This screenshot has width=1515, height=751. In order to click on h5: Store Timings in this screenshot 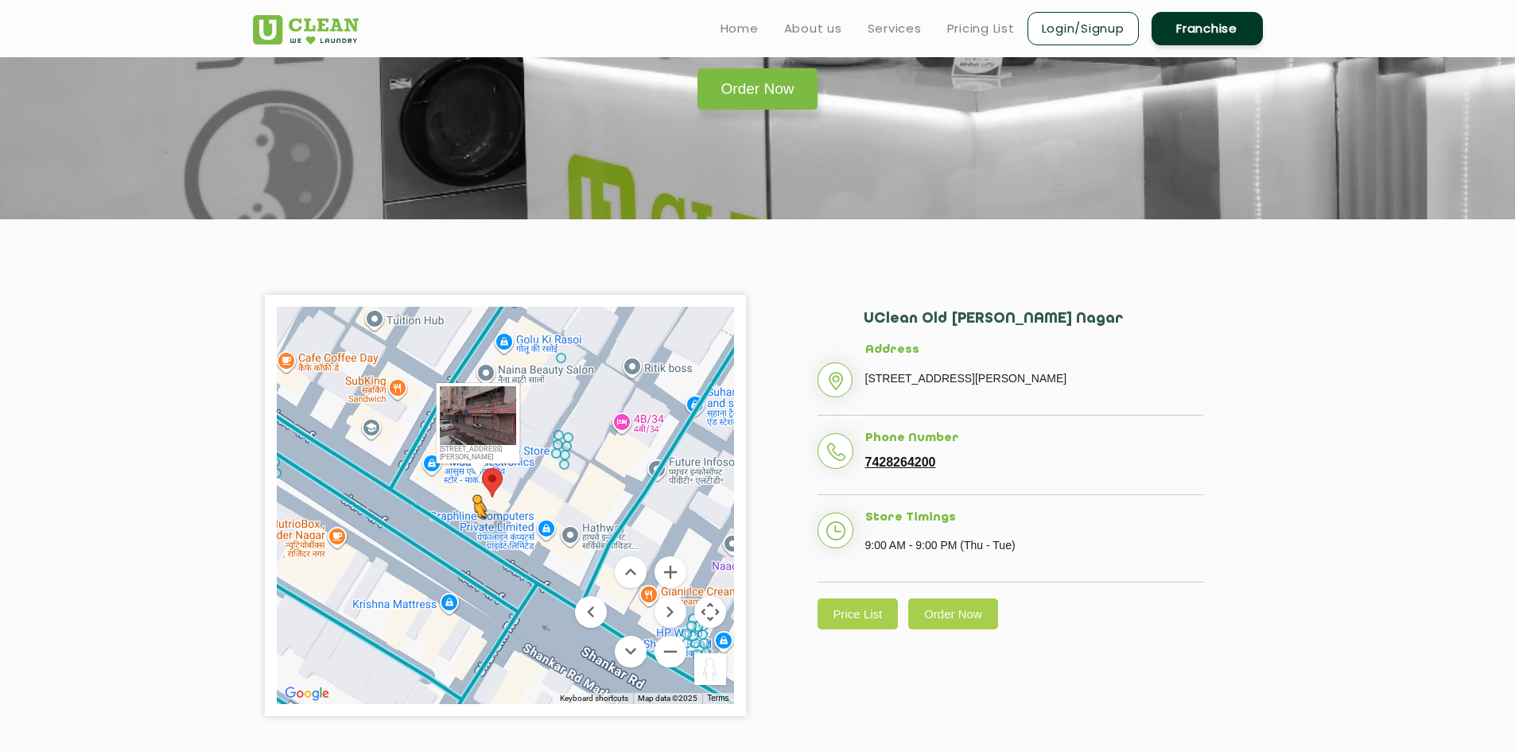, I will do `click(1034, 518)`.